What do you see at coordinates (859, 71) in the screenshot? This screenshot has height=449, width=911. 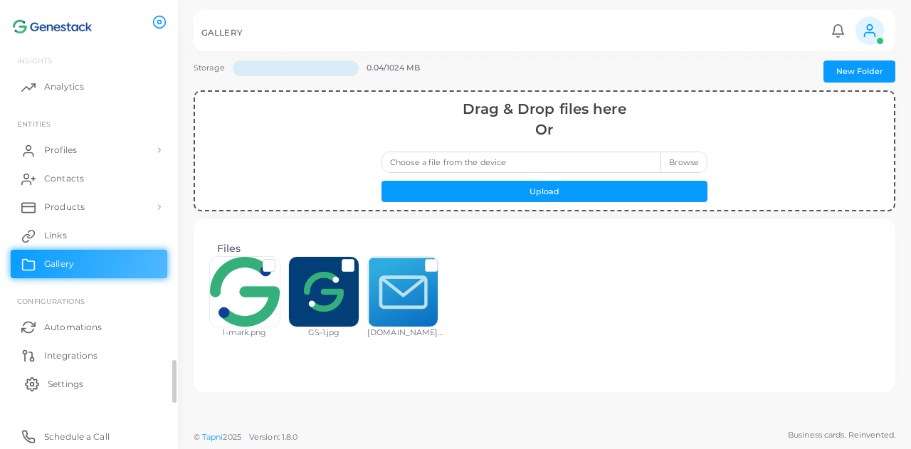 I see `button: New Folder` at bounding box center [859, 71].